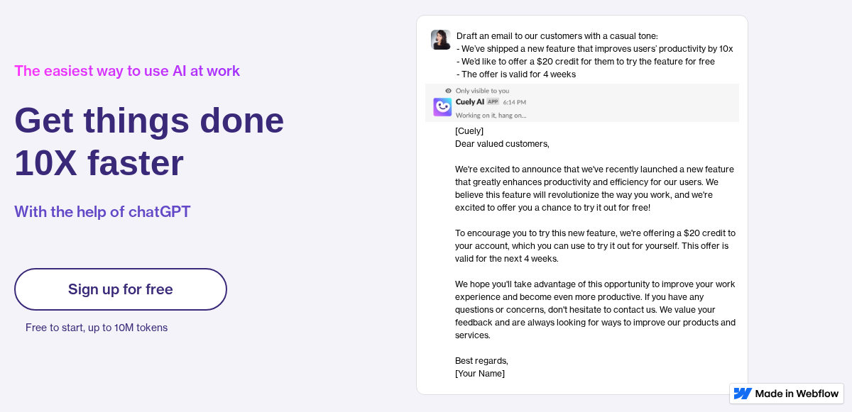 Image resolution: width=852 pixels, height=412 pixels. What do you see at coordinates (126, 328) in the screenshot?
I see `p: Free to start, up to 10M tokens` at bounding box center [126, 328].